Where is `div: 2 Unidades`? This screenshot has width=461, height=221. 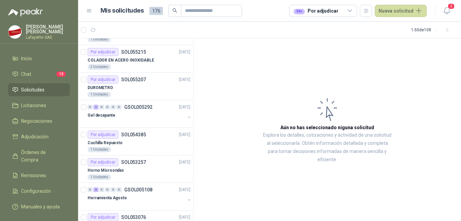 div: 2 Unidades is located at coordinates (99, 67).